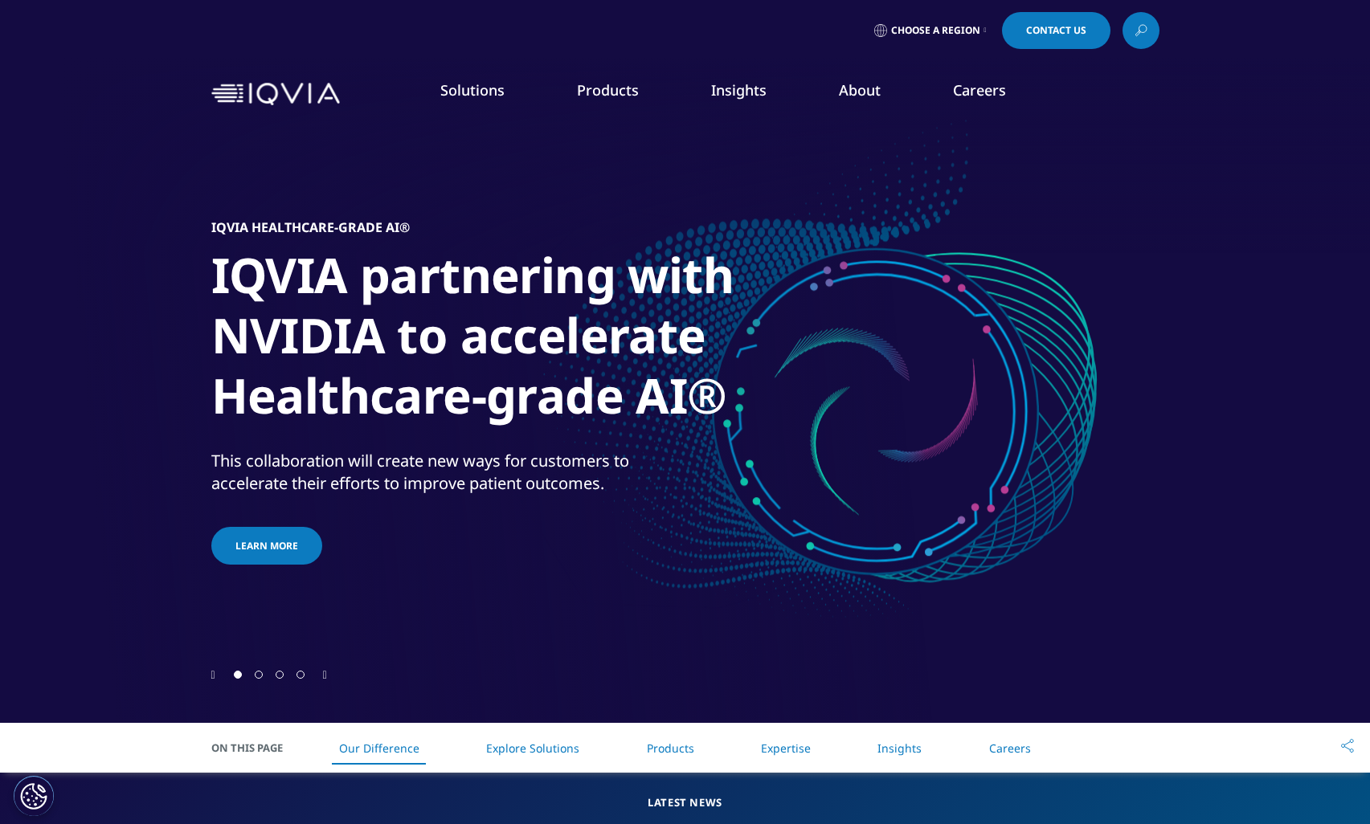 The width and height of the screenshot is (1370, 824). Describe the element at coordinates (1056, 31) in the screenshot. I see `span: Contact Us` at that location.